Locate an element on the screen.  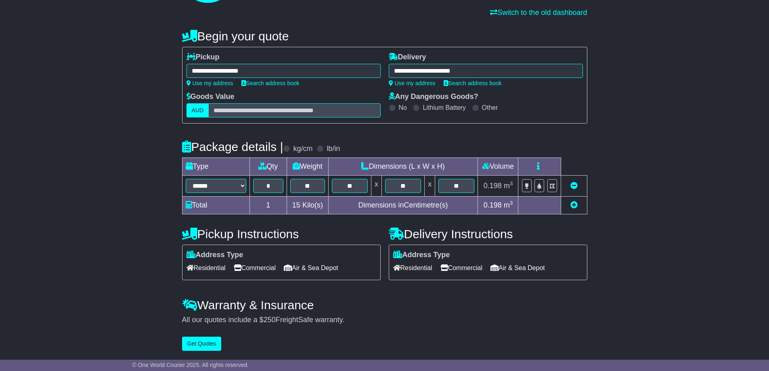
td: Volume is located at coordinates (498, 167).